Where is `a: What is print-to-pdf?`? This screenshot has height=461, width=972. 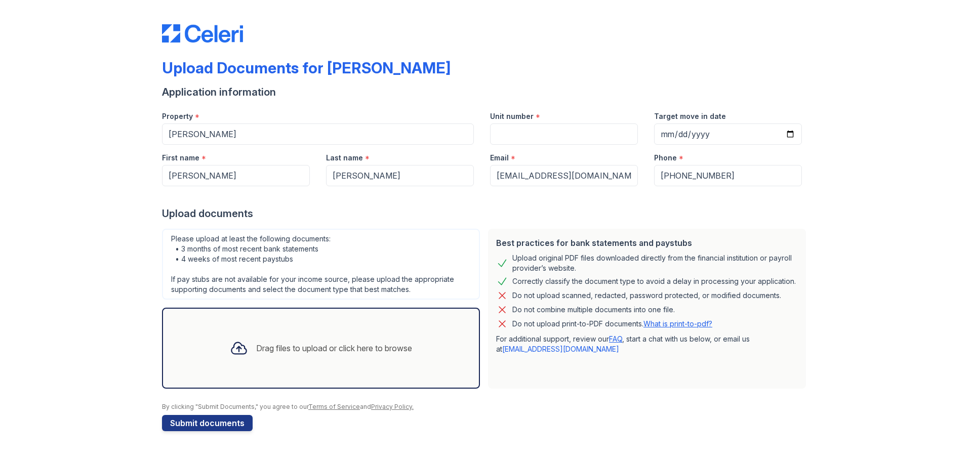
a: What is print-to-pdf? is located at coordinates (678, 324).